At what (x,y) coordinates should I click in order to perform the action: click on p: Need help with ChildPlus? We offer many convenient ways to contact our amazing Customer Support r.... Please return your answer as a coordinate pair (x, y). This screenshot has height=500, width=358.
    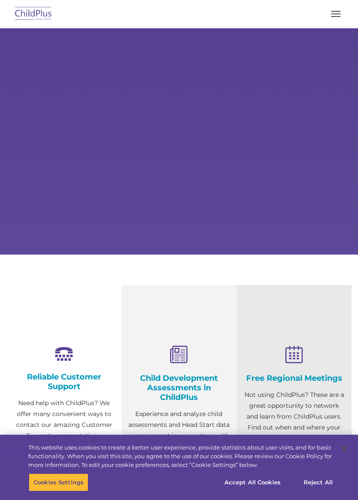
    Looking at the image, I should click on (64, 436).